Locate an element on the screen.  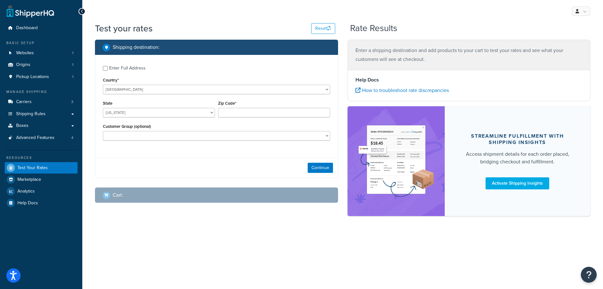
span: Boxes is located at coordinates (22, 125).